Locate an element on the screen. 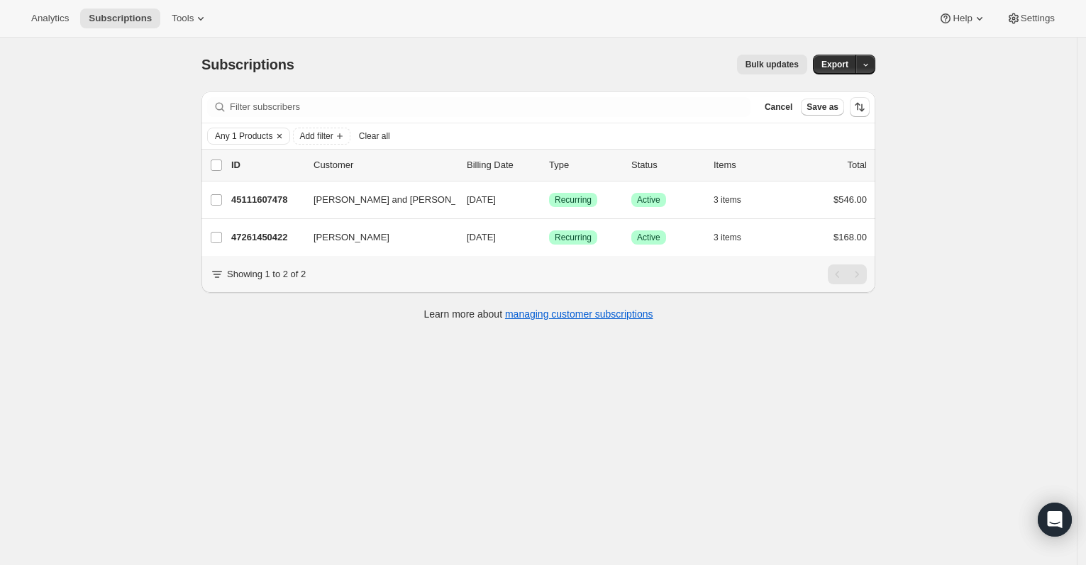 The image size is (1086, 565). button: Save as is located at coordinates (822, 107).